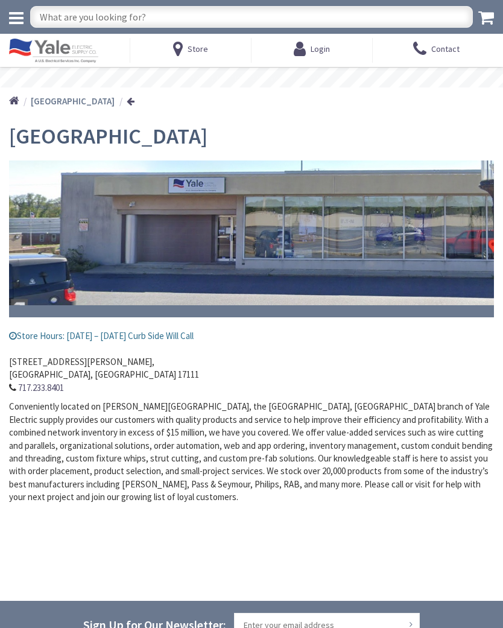  I want to click on a: Store, so click(191, 49).